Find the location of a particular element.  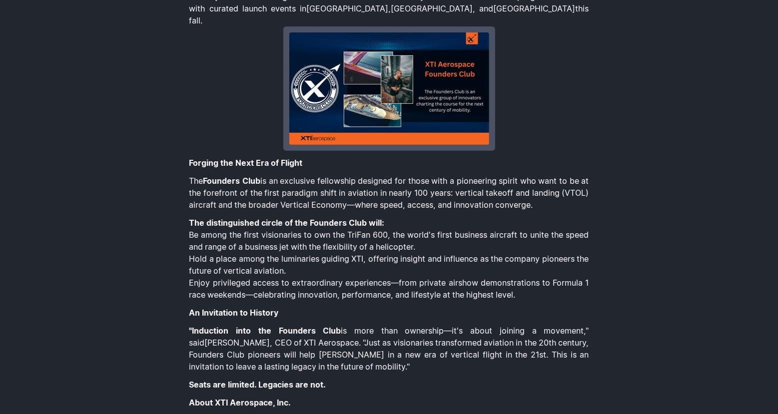

p: is more than ownership—it's about joining a movement," said , CEO of XTI Aerospace. "Just as visi... is located at coordinates (389, 349).